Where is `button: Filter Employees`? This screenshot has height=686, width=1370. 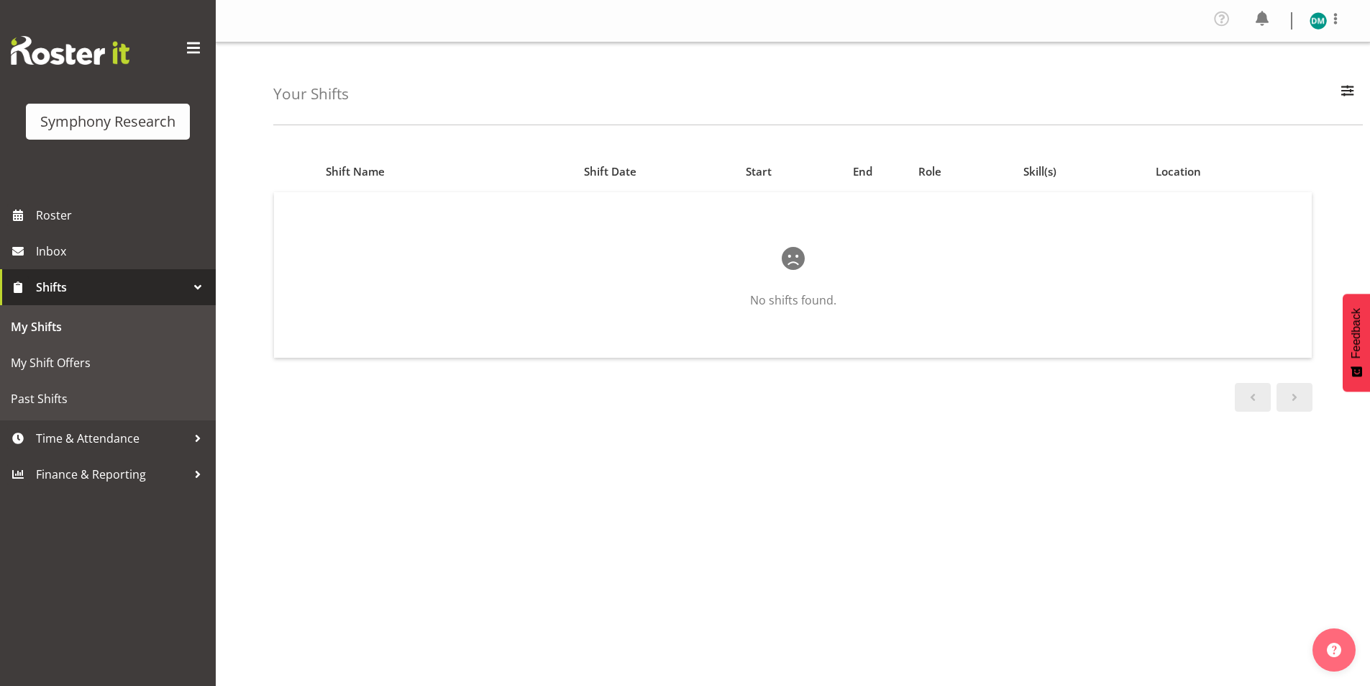
button: Filter Employees is located at coordinates (1348, 94).